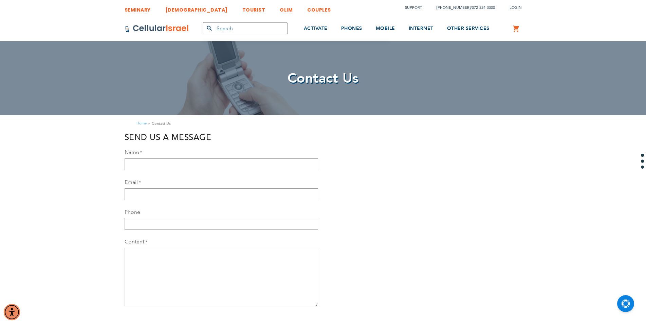 The width and height of the screenshot is (646, 324). Describe the element at coordinates (132, 212) in the screenshot. I see `label: Phone` at that location.